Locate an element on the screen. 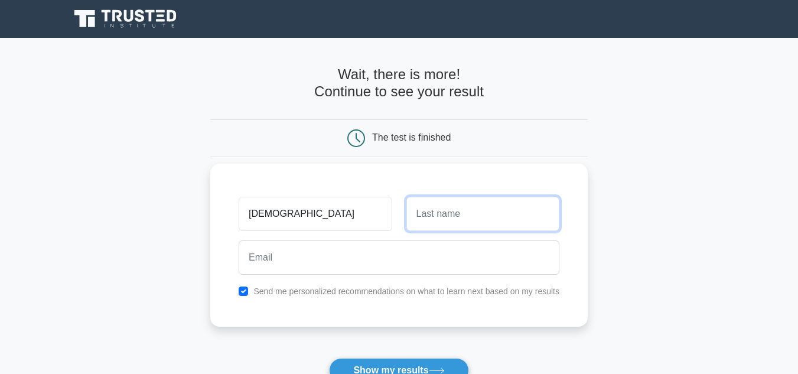 The height and width of the screenshot is (374, 798). div: The test is finished is located at coordinates (411, 137).